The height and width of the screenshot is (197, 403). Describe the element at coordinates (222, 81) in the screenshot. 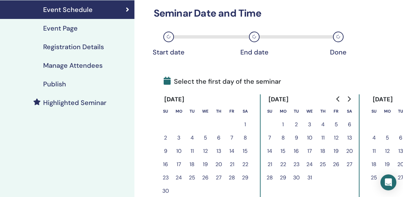

I see `span: Select the first day of the seminar` at that location.